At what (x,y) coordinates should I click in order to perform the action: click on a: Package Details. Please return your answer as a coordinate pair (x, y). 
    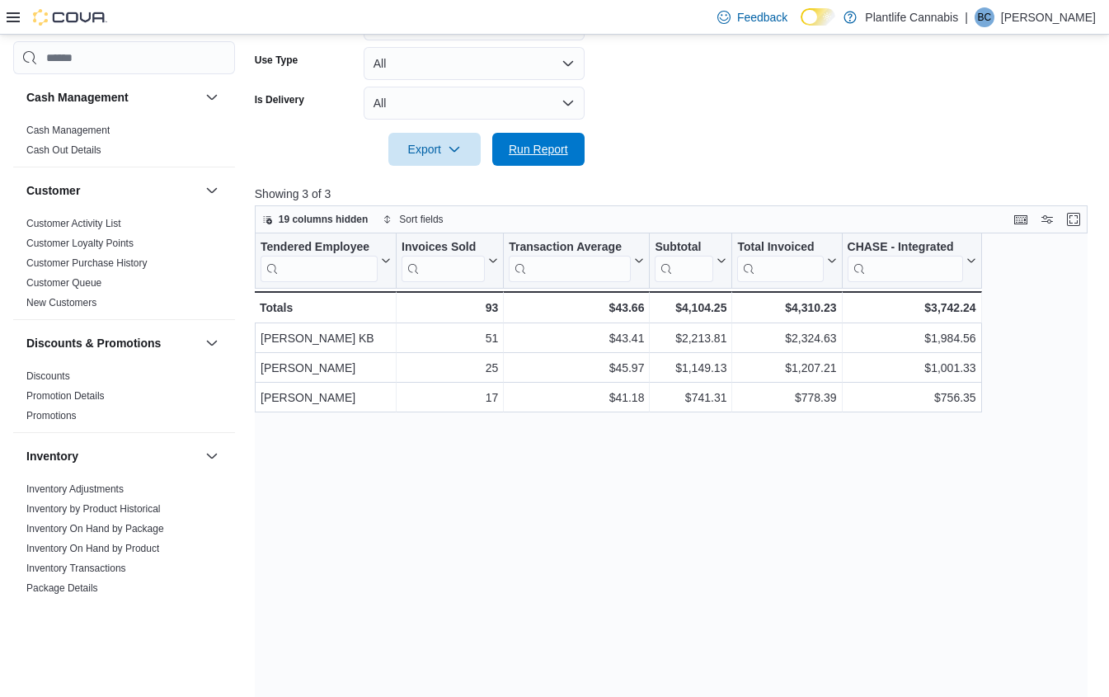
    Looking at the image, I should click on (62, 588).